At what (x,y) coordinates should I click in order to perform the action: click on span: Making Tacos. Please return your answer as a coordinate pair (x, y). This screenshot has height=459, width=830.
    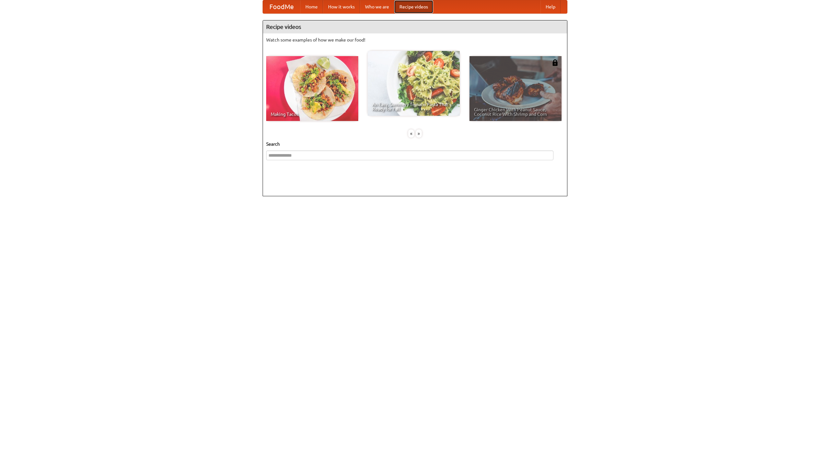
    Looking at the image, I should click on (312, 114).